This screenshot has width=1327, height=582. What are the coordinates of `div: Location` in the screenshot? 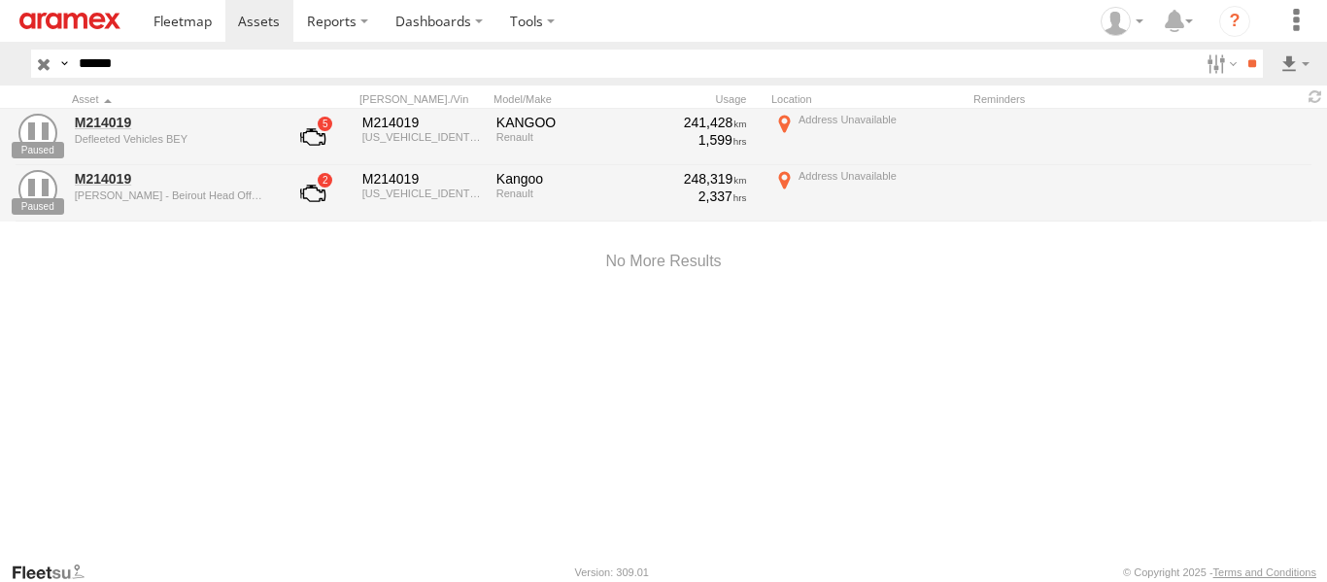 It's located at (869, 99).